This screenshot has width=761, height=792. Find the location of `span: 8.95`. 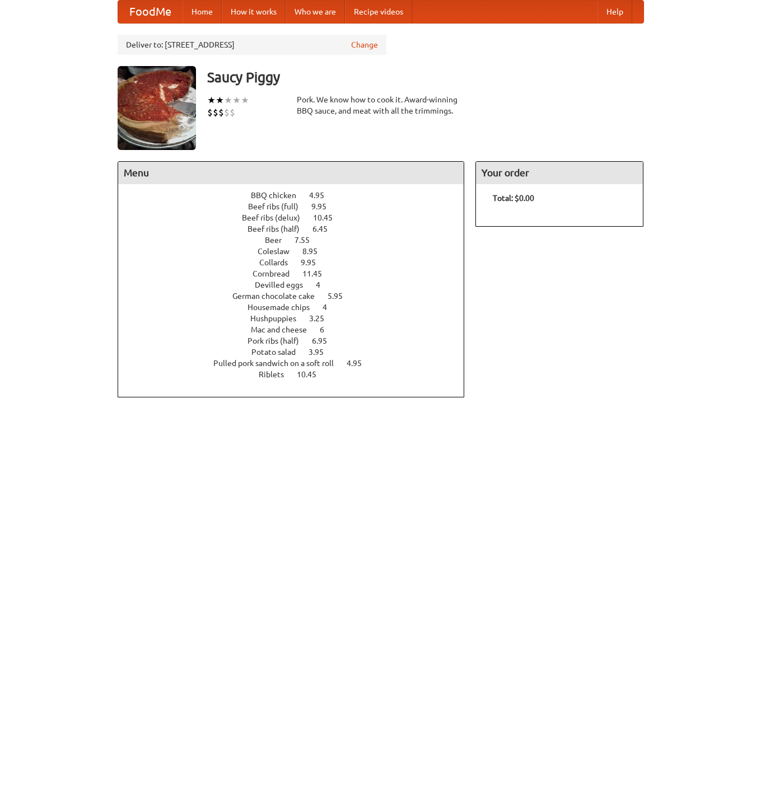

span: 8.95 is located at coordinates (315, 251).